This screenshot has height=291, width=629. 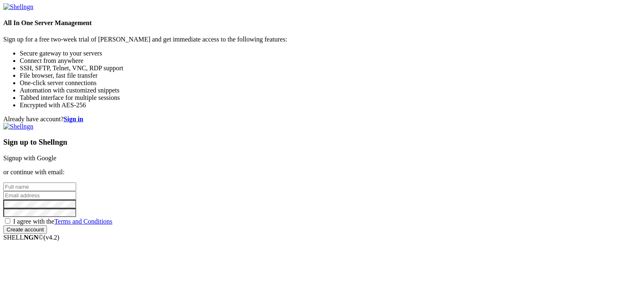 What do you see at coordinates (323, 83) in the screenshot?
I see `li: One-click server connections` at bounding box center [323, 83].